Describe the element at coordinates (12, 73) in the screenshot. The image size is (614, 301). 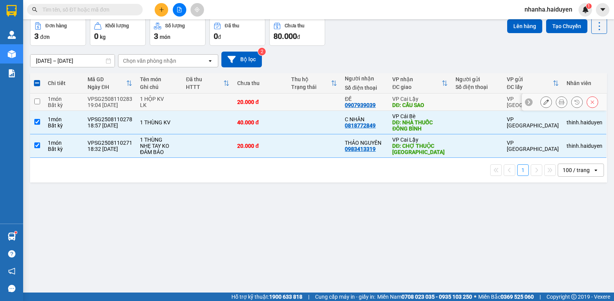
I see `img: solution-icon` at that location.